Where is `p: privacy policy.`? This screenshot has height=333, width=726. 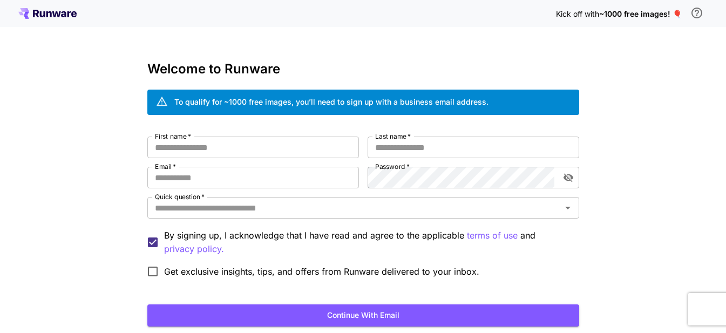
p: privacy policy. is located at coordinates (194, 249).